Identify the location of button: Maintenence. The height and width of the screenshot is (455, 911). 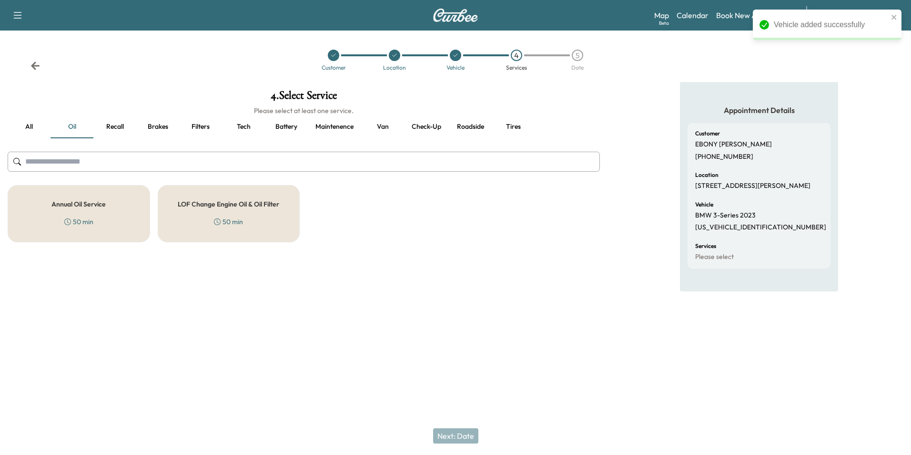
(335, 127).